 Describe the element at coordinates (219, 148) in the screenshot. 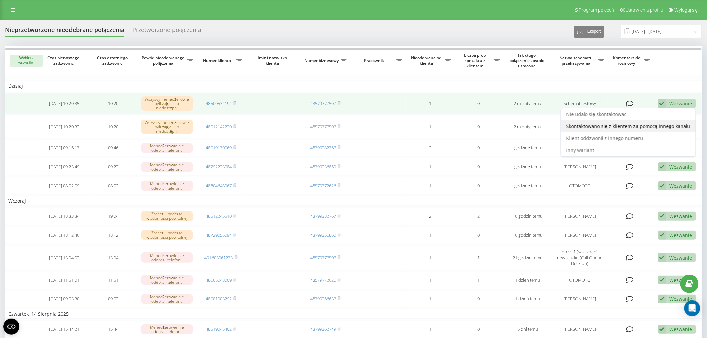

I see `a: 48519170569` at that location.